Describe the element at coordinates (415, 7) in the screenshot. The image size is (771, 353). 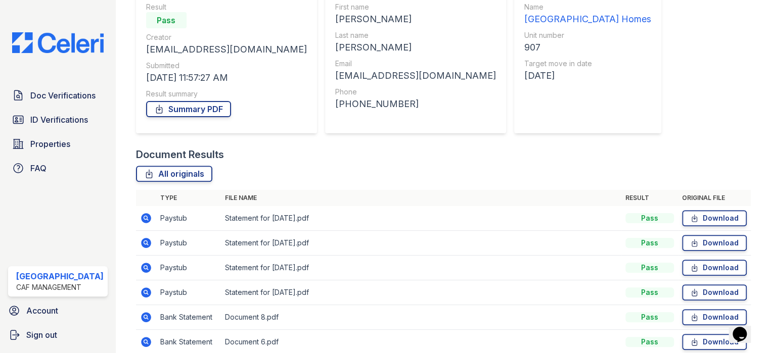
I see `div: First name` at that location.